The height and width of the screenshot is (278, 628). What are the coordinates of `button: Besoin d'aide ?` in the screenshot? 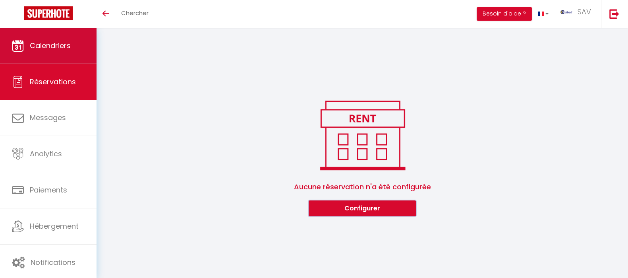 It's located at (504, 14).